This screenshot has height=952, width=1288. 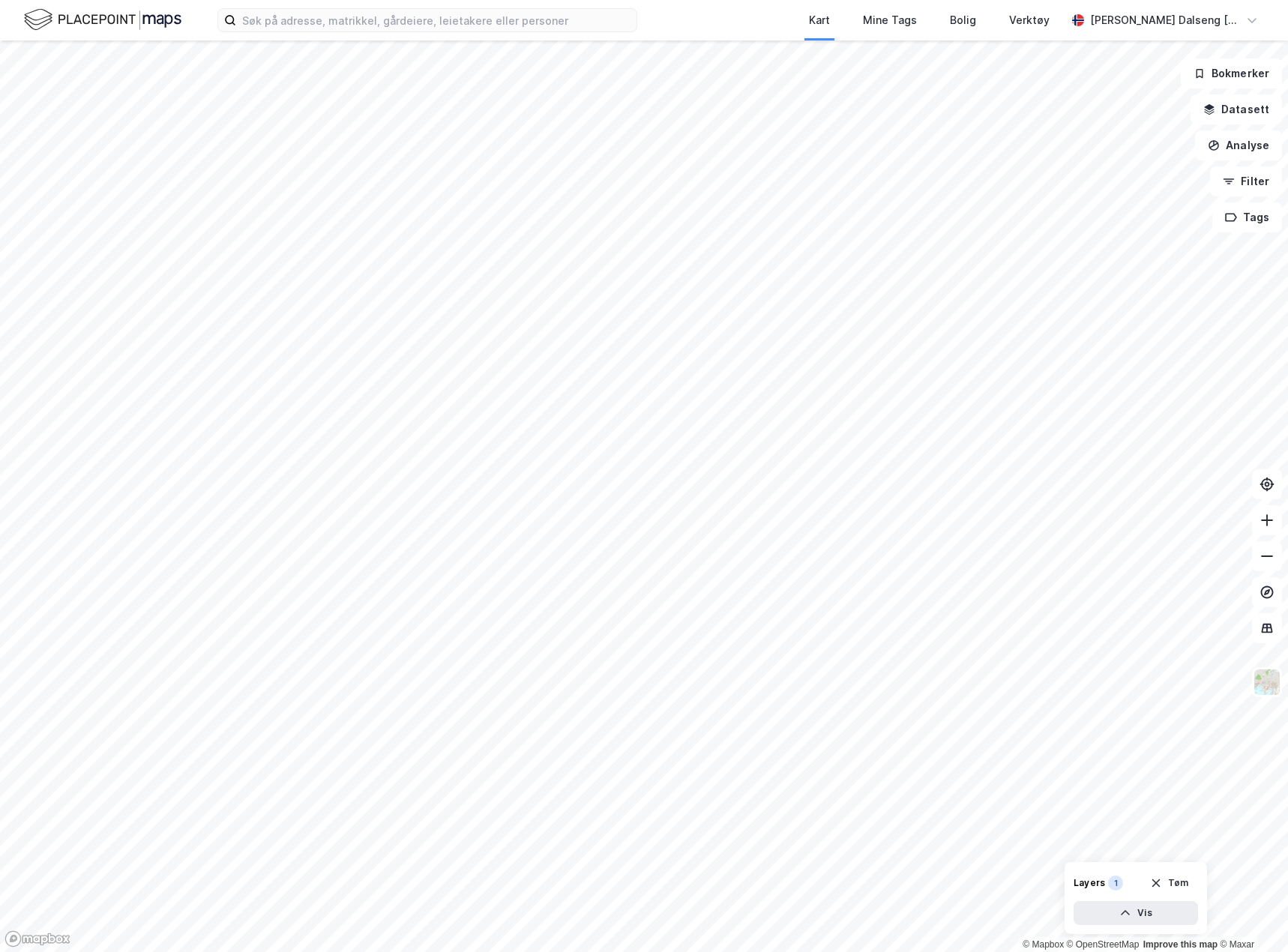 What do you see at coordinates (38, 938) in the screenshot?
I see `a: Mapbox homepage` at bounding box center [38, 938].